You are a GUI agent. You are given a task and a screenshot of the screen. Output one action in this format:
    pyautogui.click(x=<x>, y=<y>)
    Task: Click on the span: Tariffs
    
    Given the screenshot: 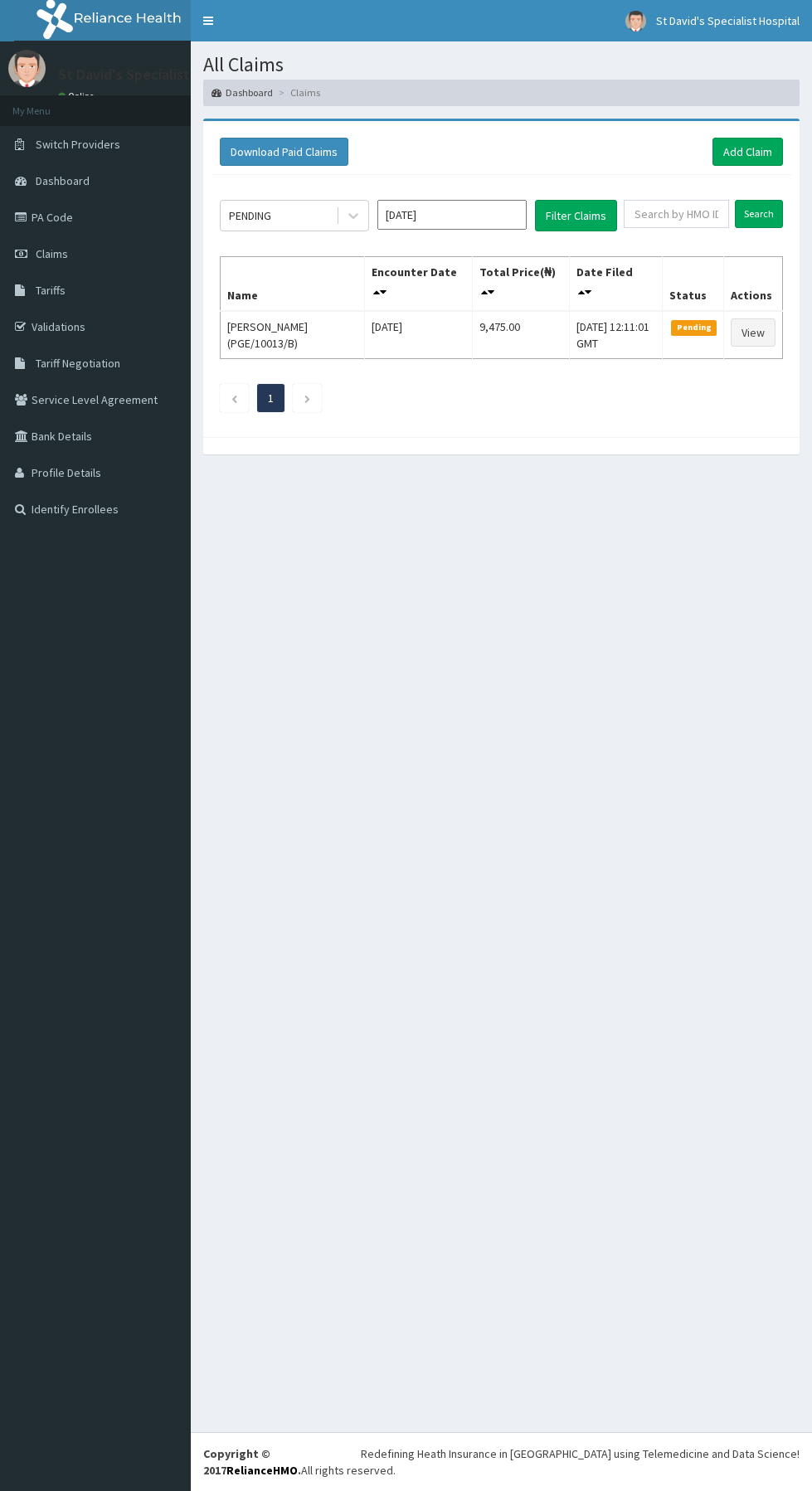 What is the action you would take?
    pyautogui.click(x=51, y=290)
    